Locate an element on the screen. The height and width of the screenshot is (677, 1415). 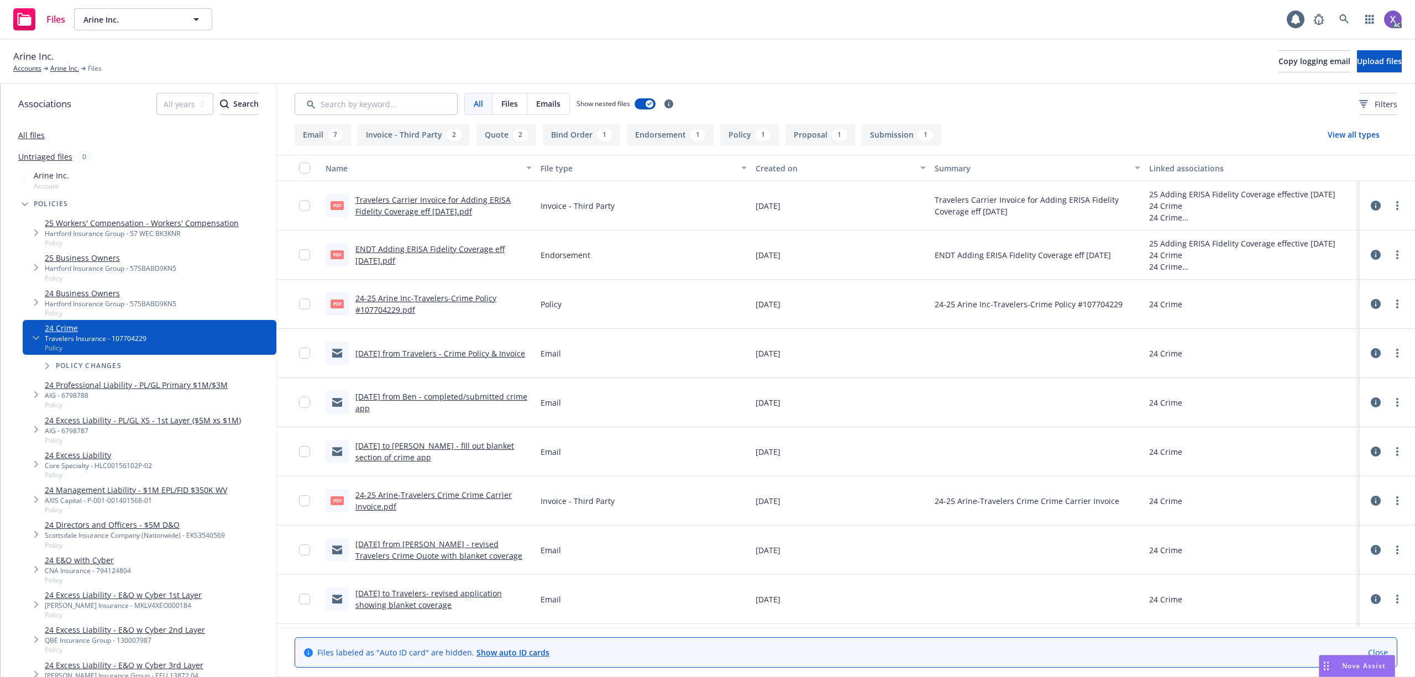
a: Switch app is located at coordinates (1370, 19).